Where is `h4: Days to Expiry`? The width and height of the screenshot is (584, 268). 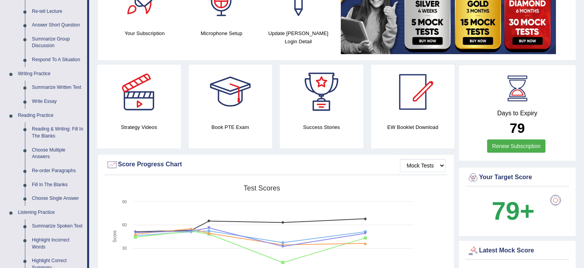 h4: Days to Expiry is located at coordinates (517, 113).